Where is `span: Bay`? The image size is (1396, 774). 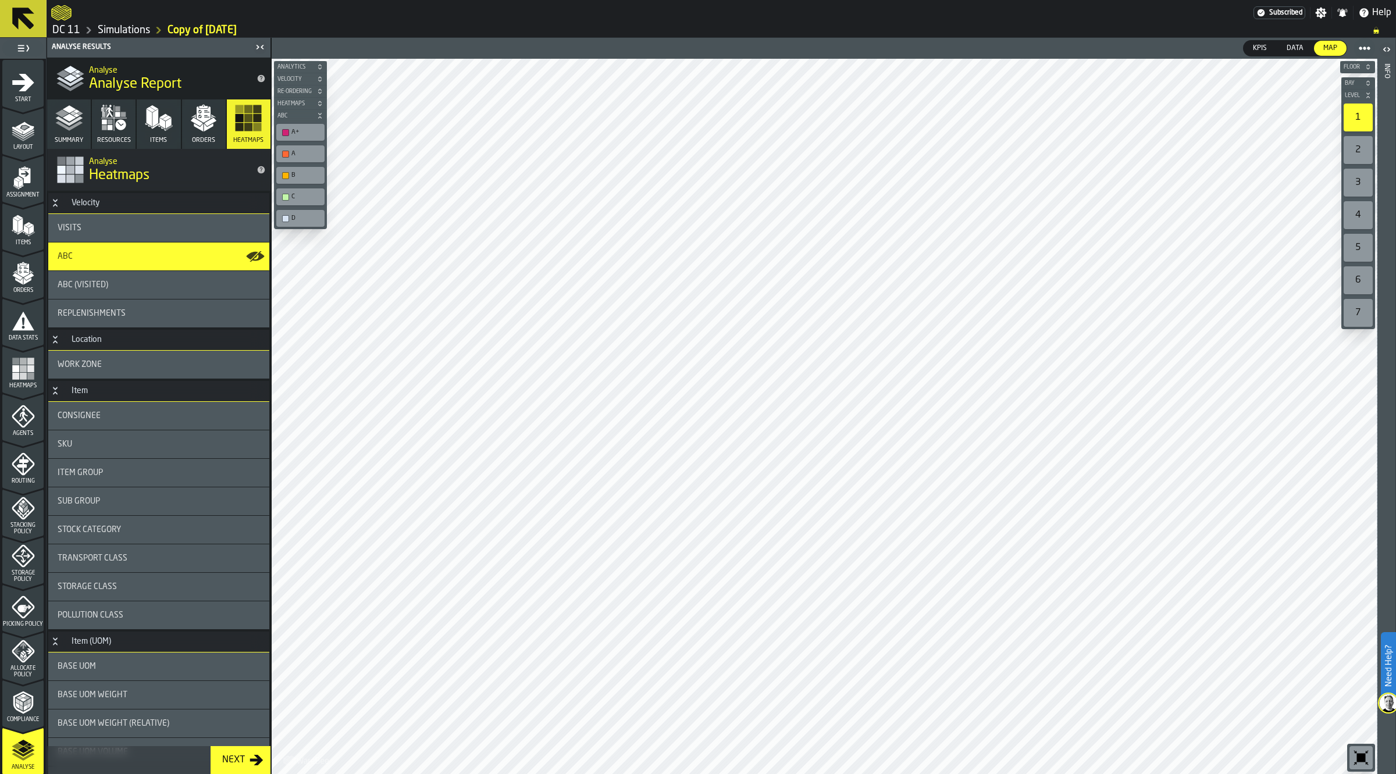 span: Bay is located at coordinates (1353, 83).